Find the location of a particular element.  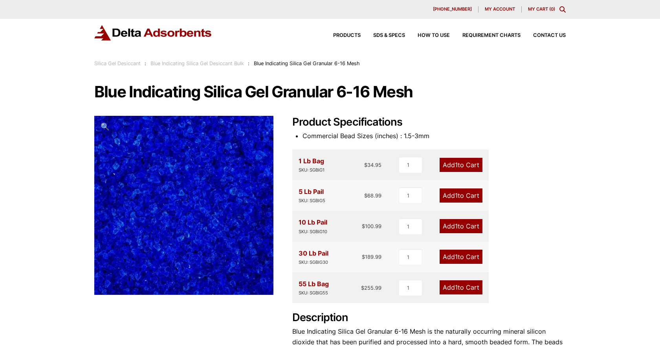

span: How to Use is located at coordinates (434, 35).